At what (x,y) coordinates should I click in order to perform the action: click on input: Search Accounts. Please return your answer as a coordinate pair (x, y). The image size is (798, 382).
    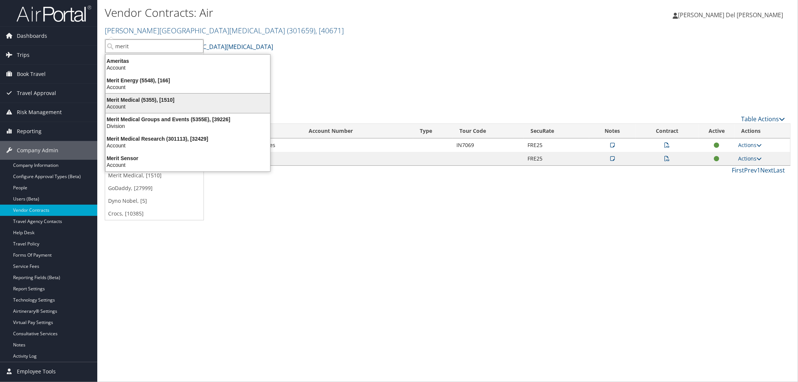
    Looking at the image, I should click on (154, 46).